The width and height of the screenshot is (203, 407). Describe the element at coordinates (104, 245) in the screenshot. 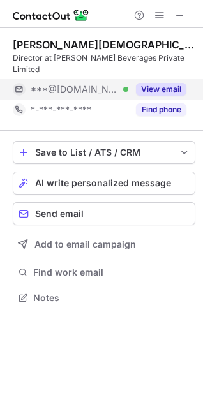

I see `button: Add to email campaign` at that location.